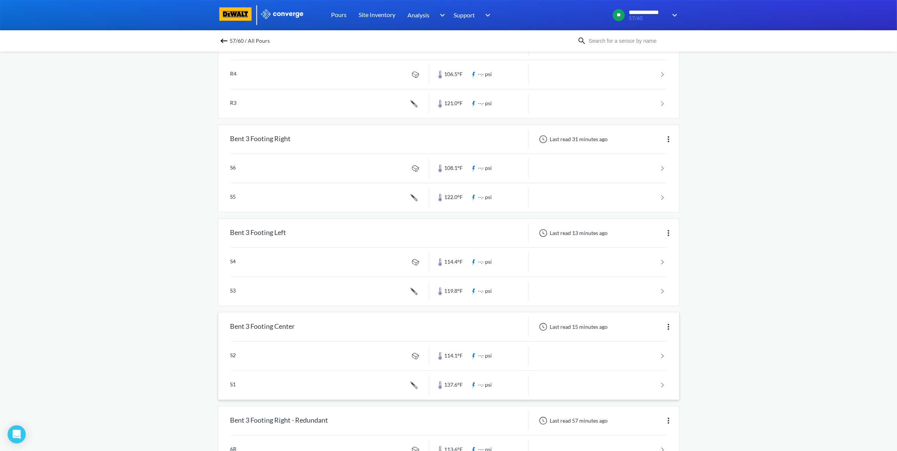 The width and height of the screenshot is (897, 451). Describe the element at coordinates (572, 233) in the screenshot. I see `div: Last read 13 minutes ago` at that location.